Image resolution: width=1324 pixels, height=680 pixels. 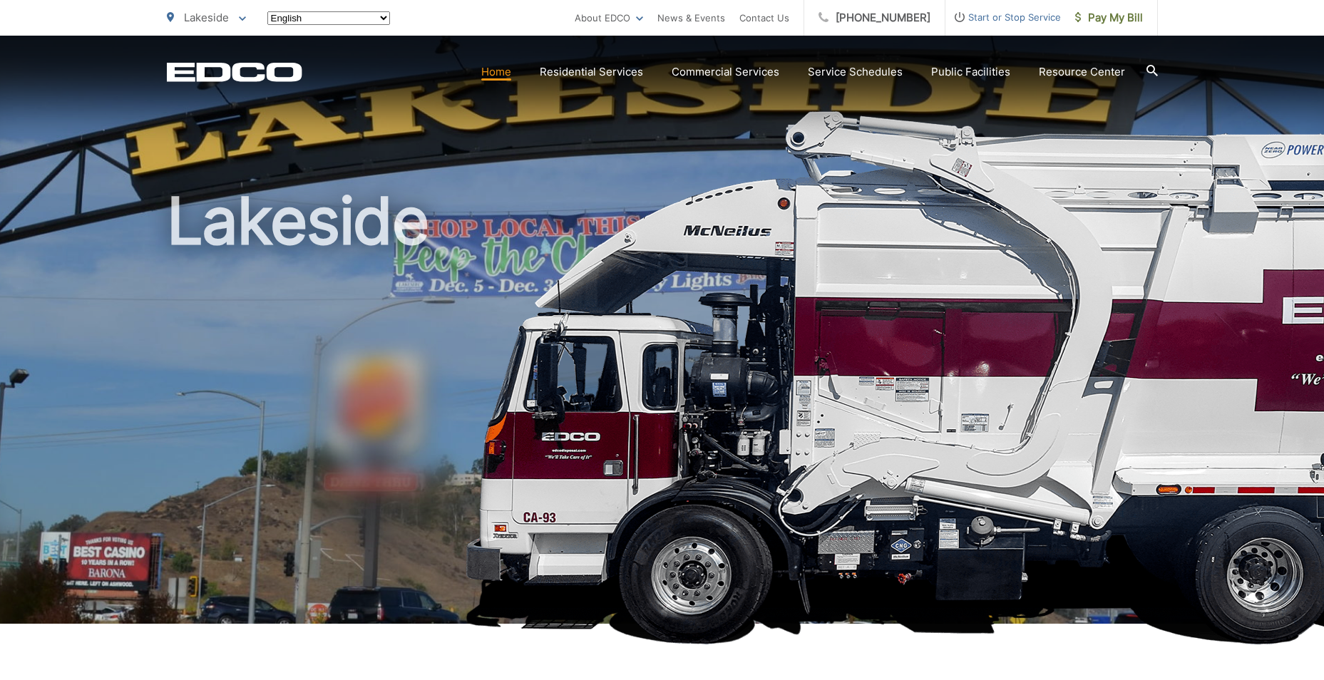 I want to click on a: Resource Center, so click(x=1081, y=72).